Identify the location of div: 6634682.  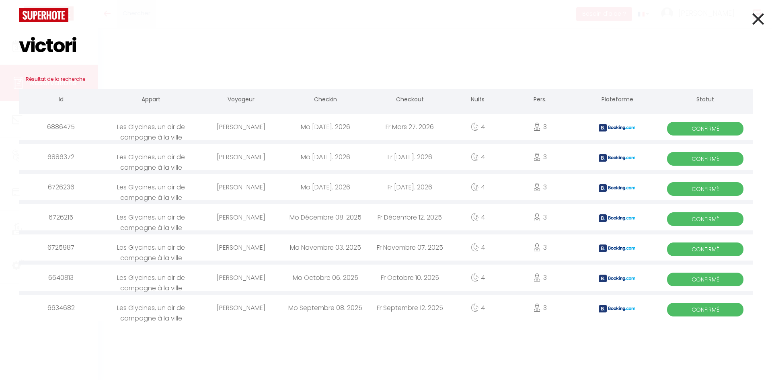
(61, 308).